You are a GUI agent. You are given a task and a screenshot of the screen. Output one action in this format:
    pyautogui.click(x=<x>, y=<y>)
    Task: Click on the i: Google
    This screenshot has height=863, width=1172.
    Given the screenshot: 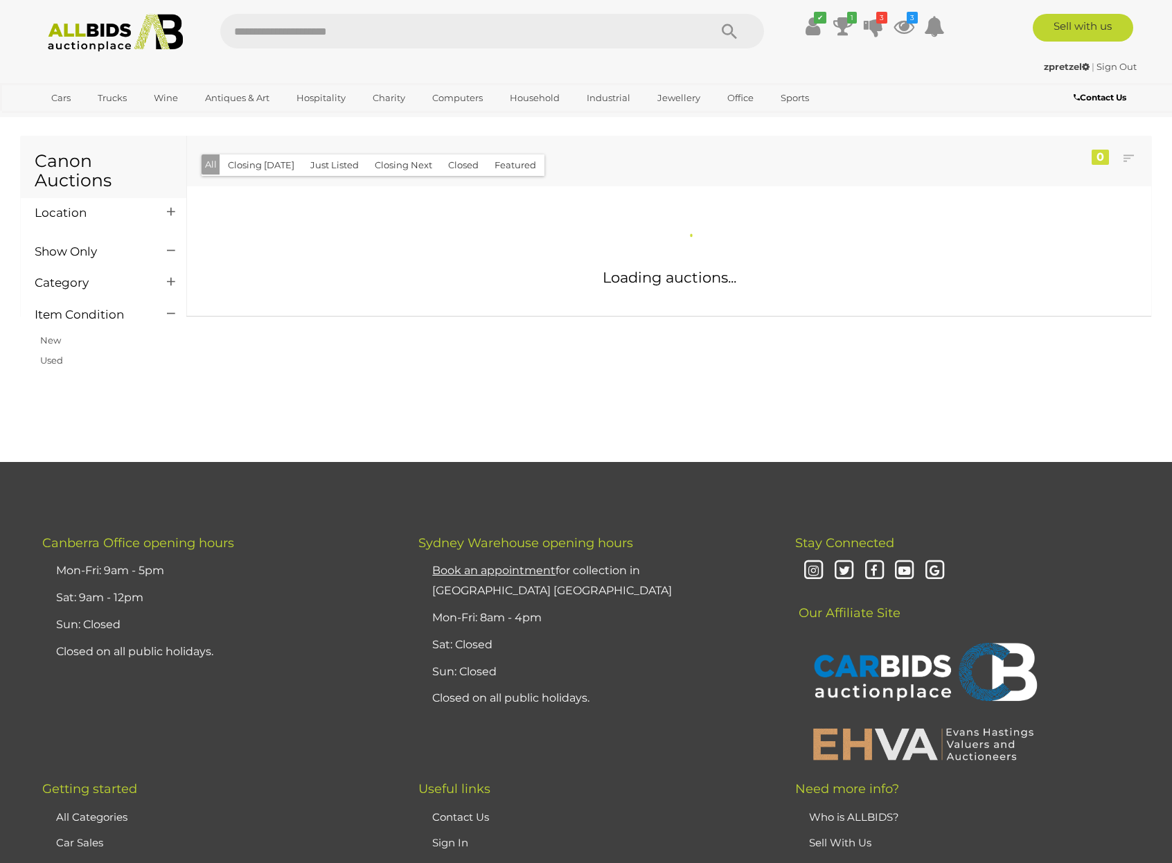 What is the action you would take?
    pyautogui.click(x=935, y=571)
    